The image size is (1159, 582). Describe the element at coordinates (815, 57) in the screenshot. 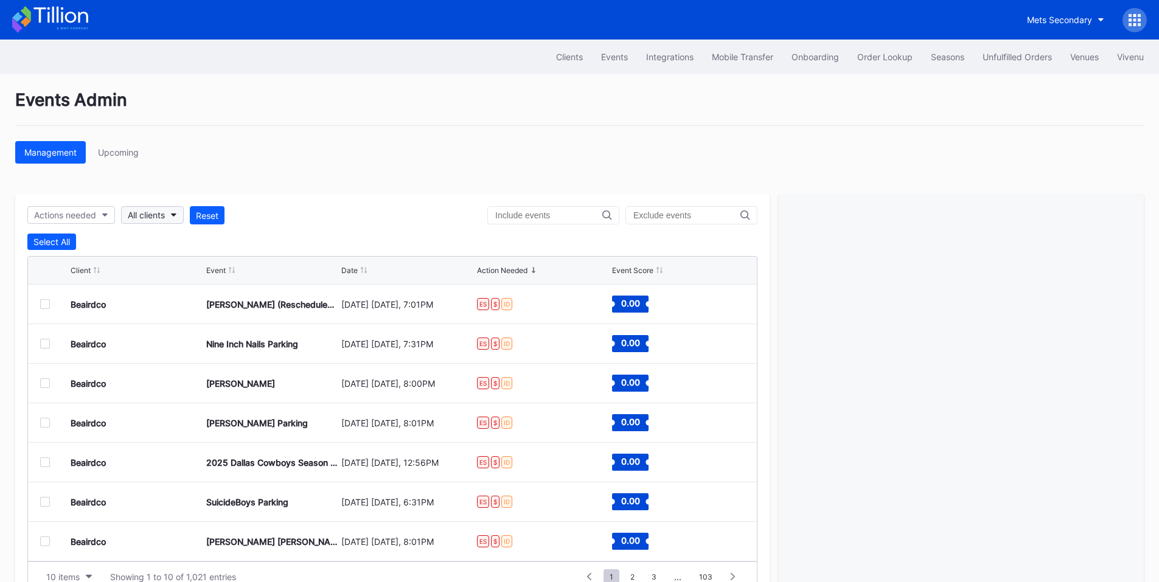

I see `a: Onboarding` at that location.